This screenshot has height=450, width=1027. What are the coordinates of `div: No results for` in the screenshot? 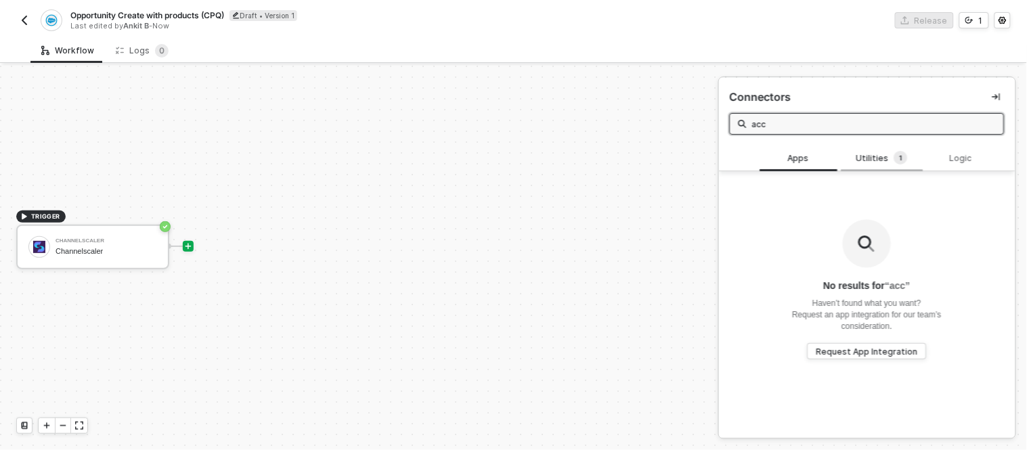 It's located at (867, 286).